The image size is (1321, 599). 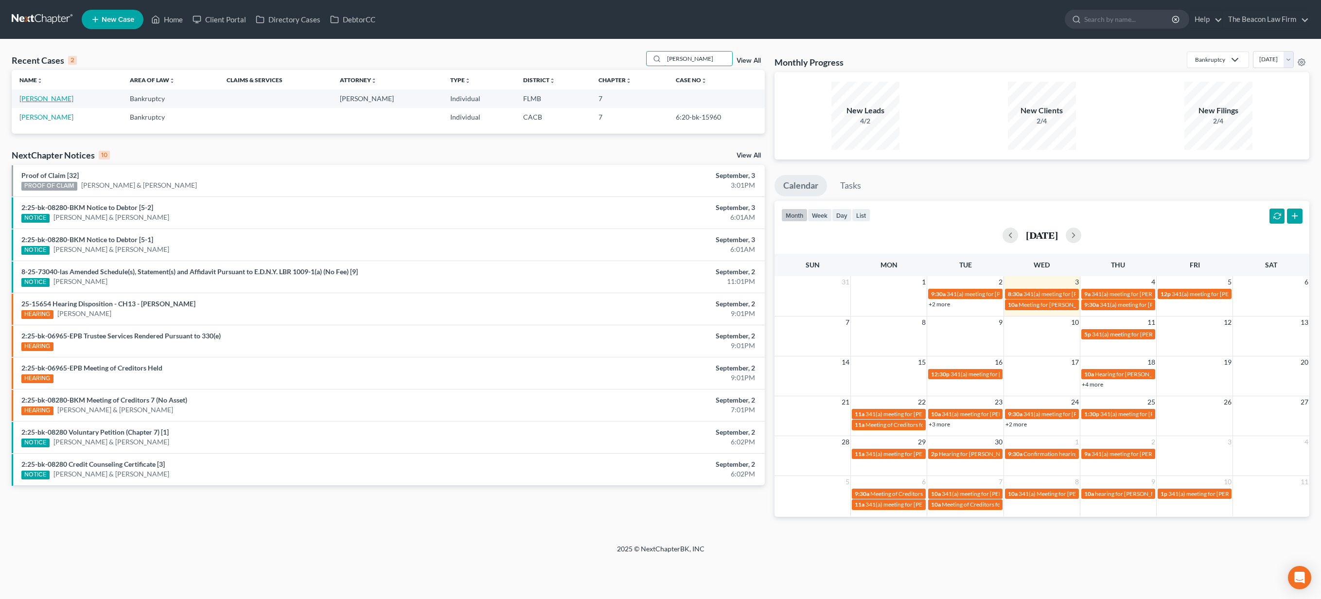 I want to click on div: Bankruptcy, so click(x=1210, y=59).